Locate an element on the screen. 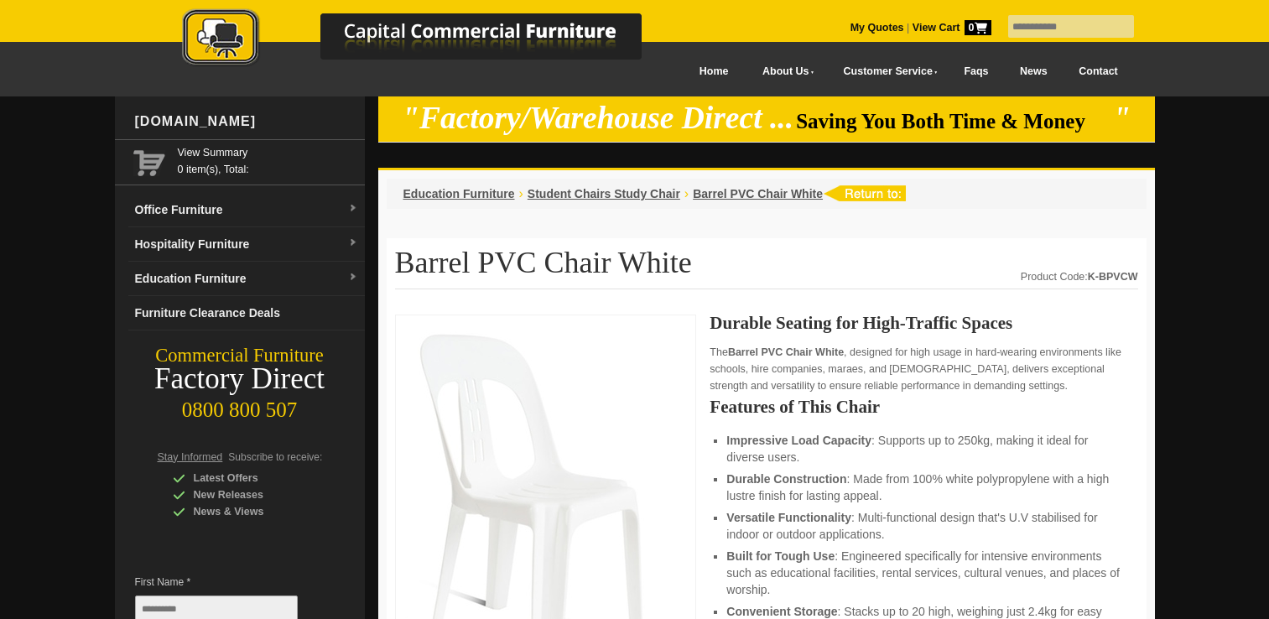  a: Furniture Clearance Deals is located at coordinates (247, 313).